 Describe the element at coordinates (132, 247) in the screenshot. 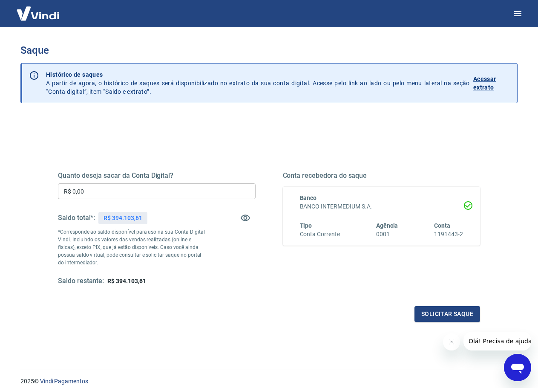

I see `p: *Corresponde ao saldo disponível para uso na sua Conta Digital Vindi. Incluindo os valores das ve...` at that location.